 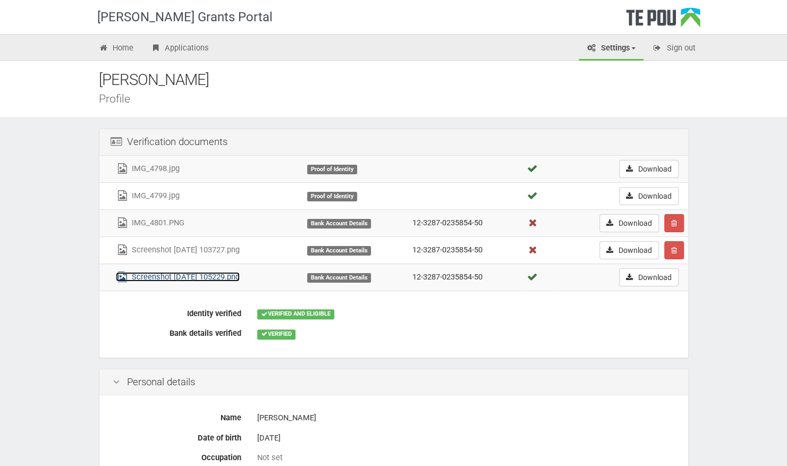 What do you see at coordinates (150, 223) in the screenshot?
I see `a: IMG_4801.PNG` at bounding box center [150, 223].